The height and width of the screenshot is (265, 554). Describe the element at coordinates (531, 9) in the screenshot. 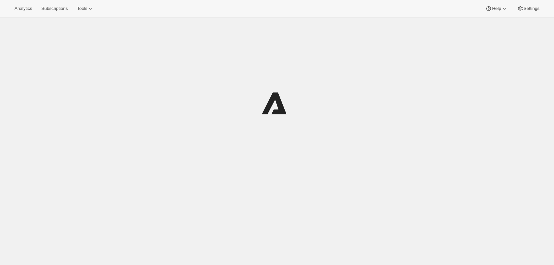

I see `span: Settings` at that location.